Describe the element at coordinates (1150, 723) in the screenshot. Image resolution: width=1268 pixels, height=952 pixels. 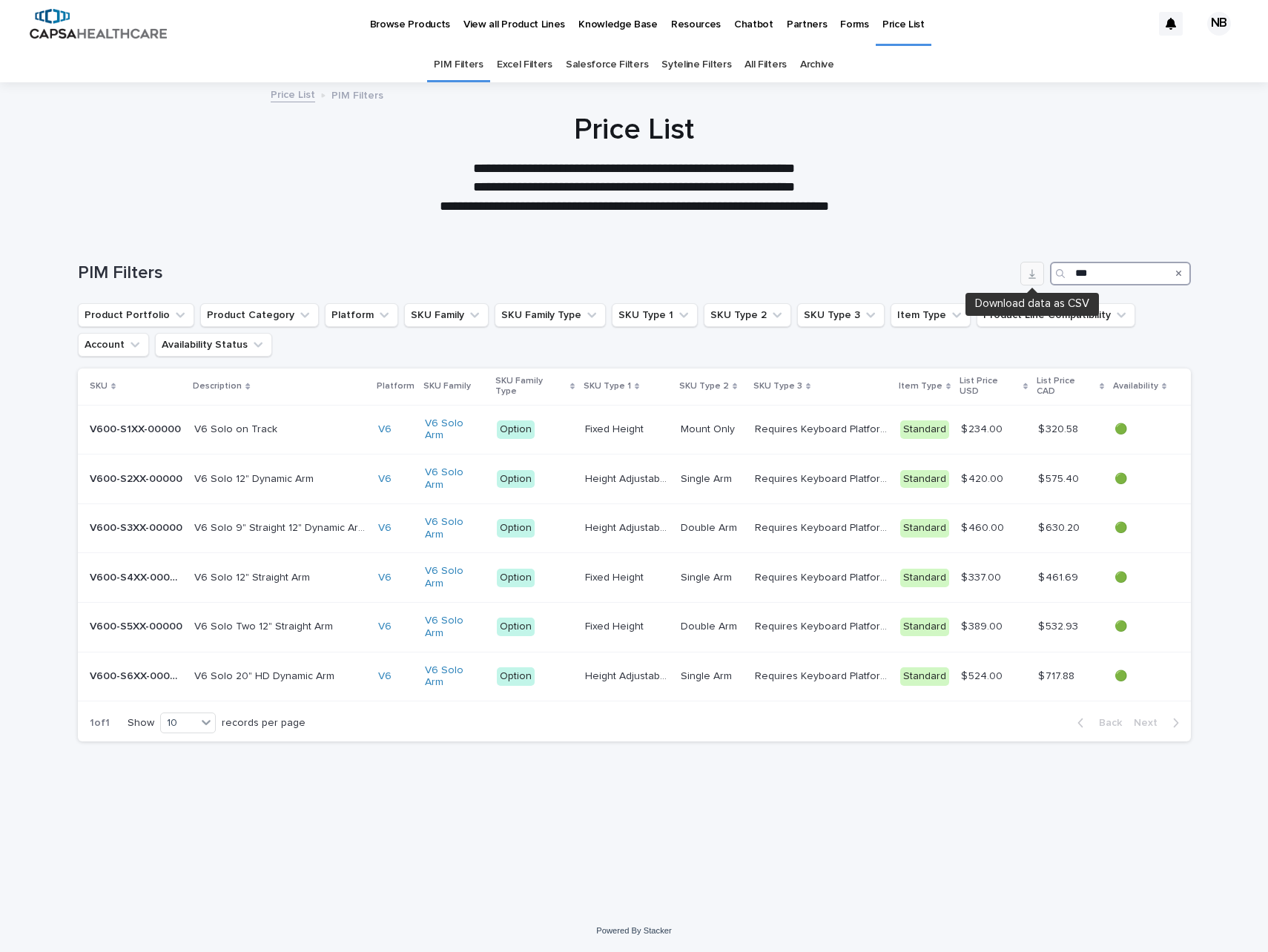
I see `span: Next` at that location.